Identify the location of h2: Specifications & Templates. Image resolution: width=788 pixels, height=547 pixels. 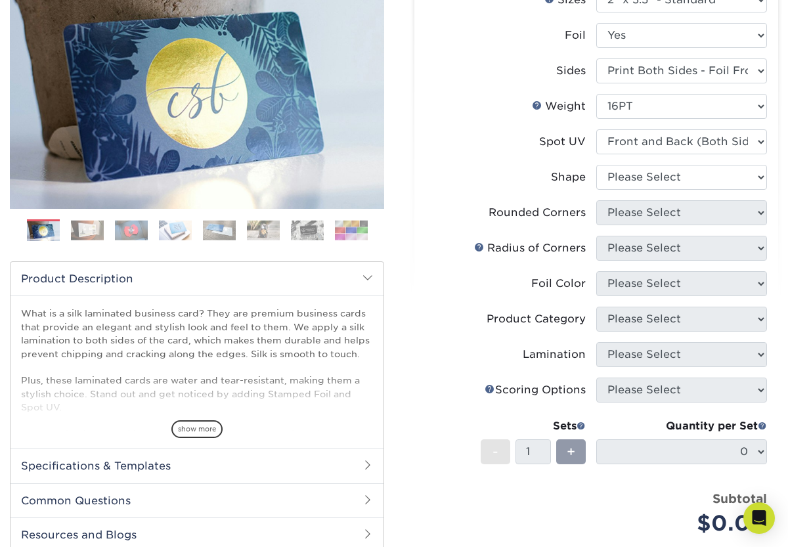
(197, 466).